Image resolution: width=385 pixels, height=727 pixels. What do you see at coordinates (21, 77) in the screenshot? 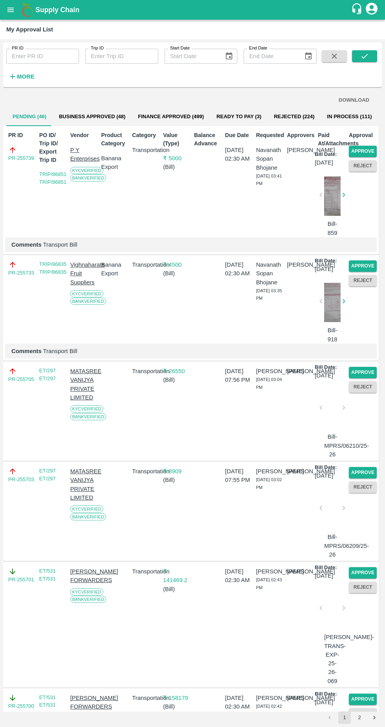
I see `button: More` at bounding box center [21, 77].